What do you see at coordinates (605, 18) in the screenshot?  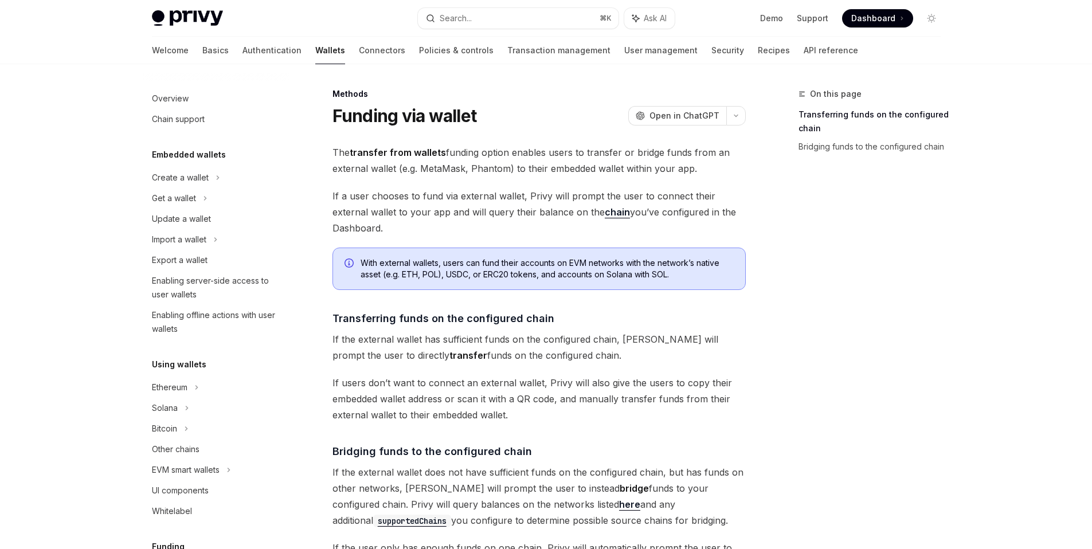 I see `span: ⌘ K` at bounding box center [605, 18].